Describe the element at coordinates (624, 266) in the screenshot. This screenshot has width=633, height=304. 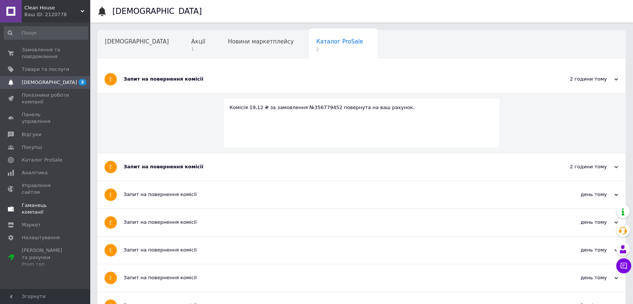
I see `button: Чат з покупцем` at that location.